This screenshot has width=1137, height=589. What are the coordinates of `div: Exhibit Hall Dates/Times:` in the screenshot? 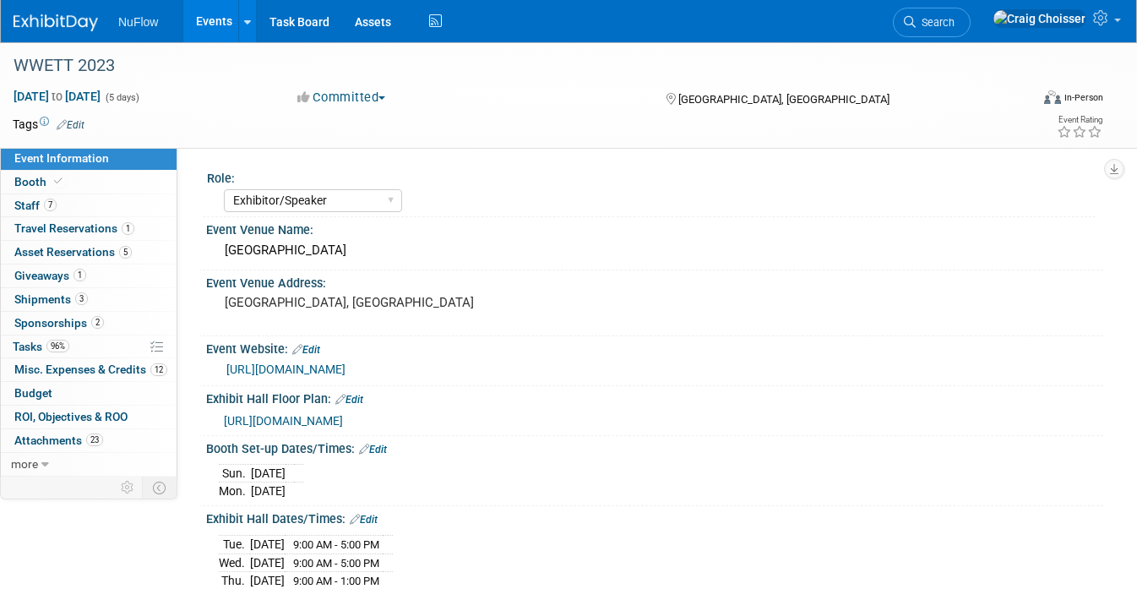 It's located at (655, 517).